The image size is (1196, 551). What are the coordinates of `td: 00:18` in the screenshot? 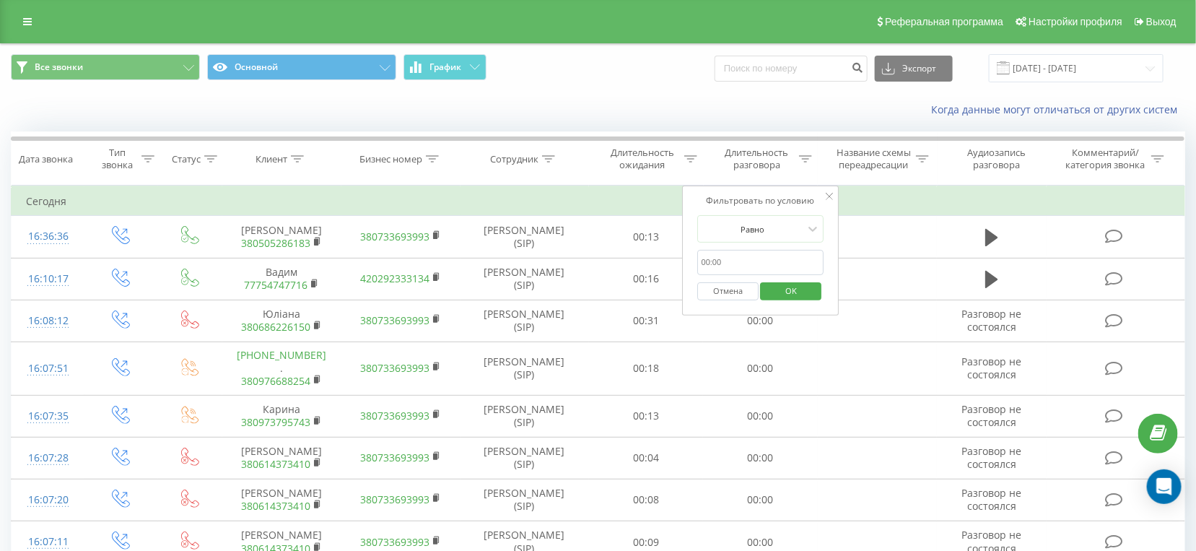 It's located at (646, 368).